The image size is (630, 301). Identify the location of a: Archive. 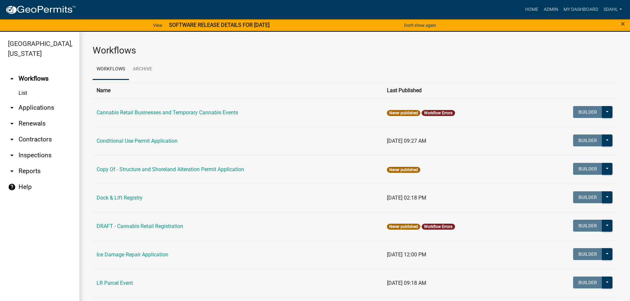
(143, 69).